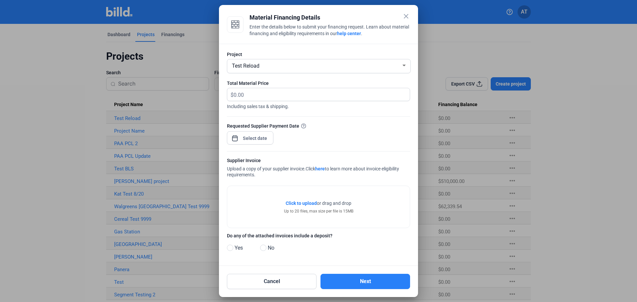 The width and height of the screenshot is (637, 302). What do you see at coordinates (334, 203) in the screenshot?
I see `span: or drag and drop` at bounding box center [334, 203].